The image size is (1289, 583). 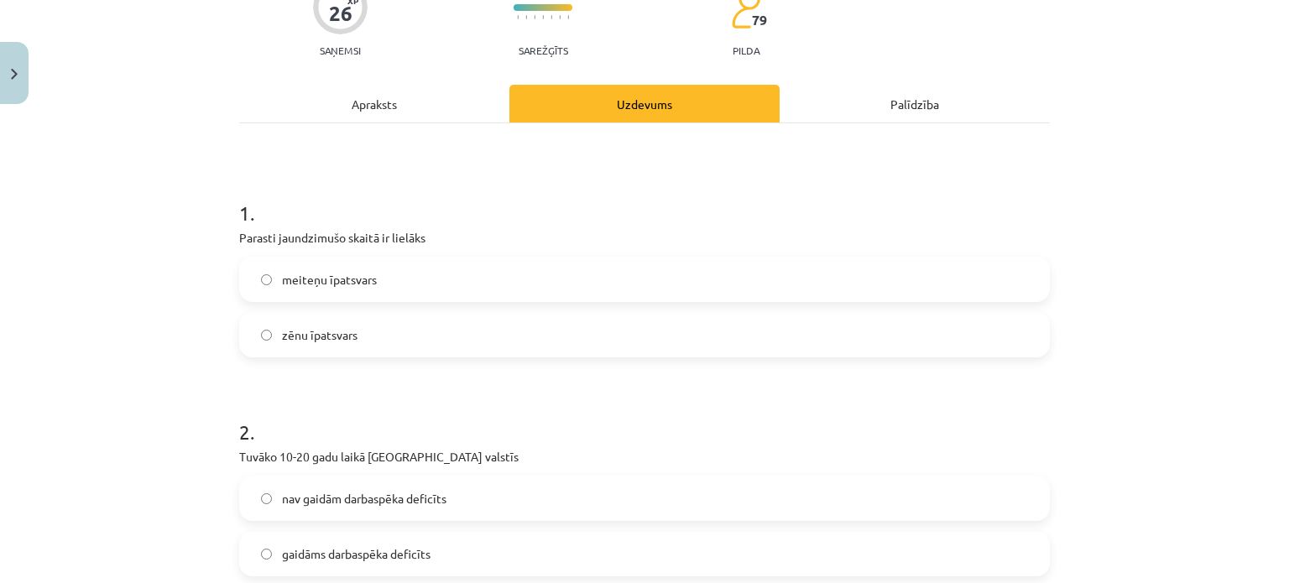 What do you see at coordinates (915, 103) in the screenshot?
I see `div: Palīdzība` at bounding box center [915, 103].